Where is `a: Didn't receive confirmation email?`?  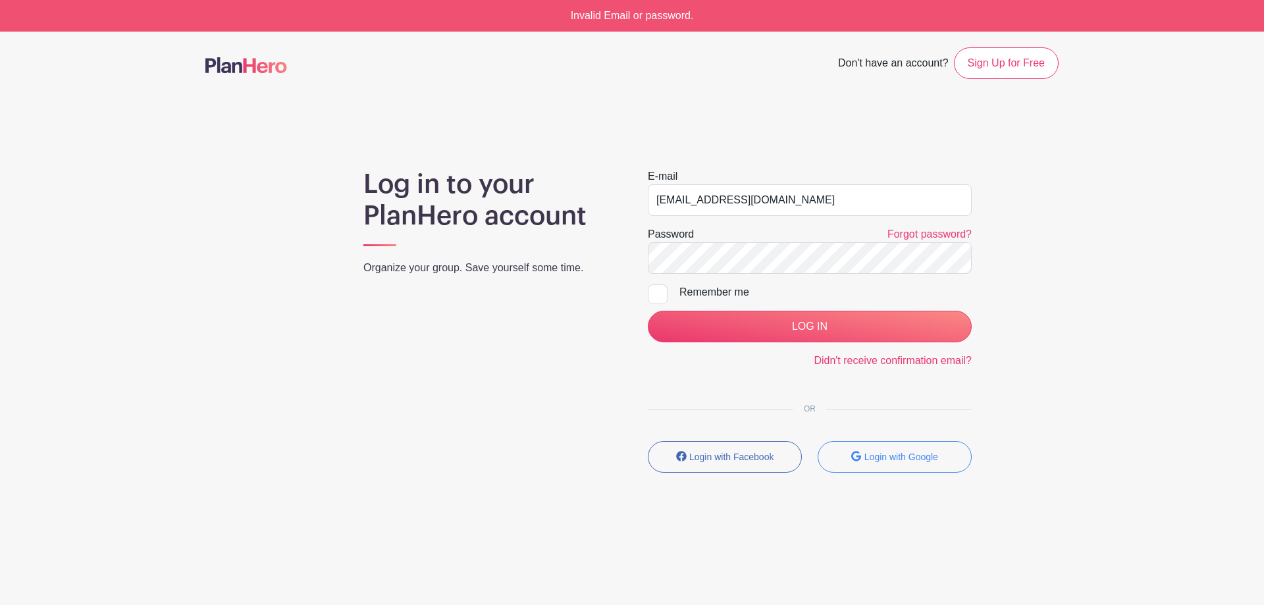 a: Didn't receive confirmation email? is located at coordinates (892, 360).